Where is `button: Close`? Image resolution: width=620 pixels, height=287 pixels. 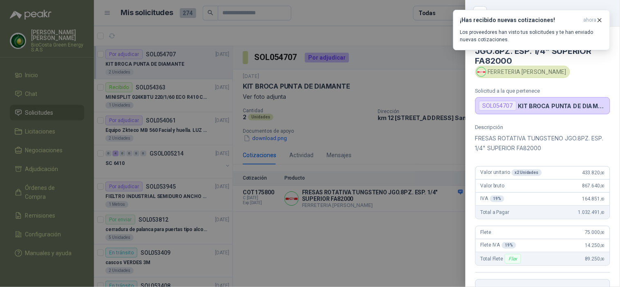
button: Close is located at coordinates (480, 13).